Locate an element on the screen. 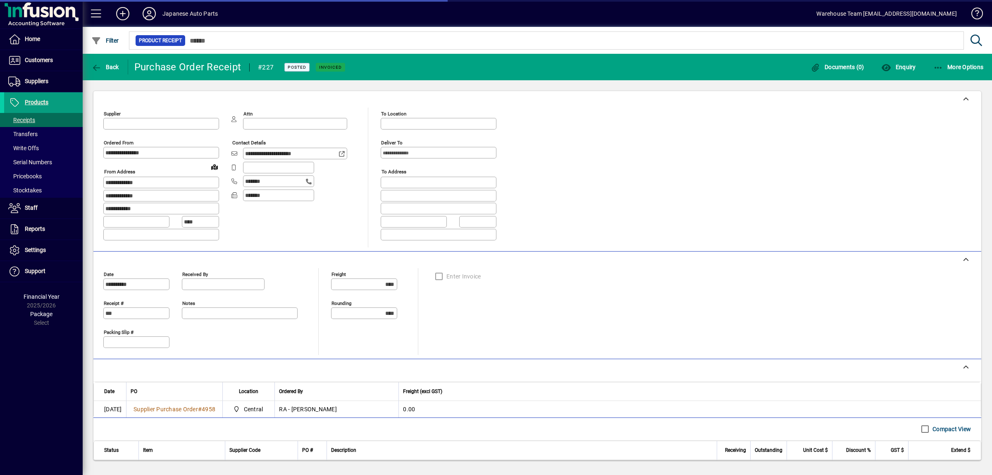  span: Settings is located at coordinates (35, 250).